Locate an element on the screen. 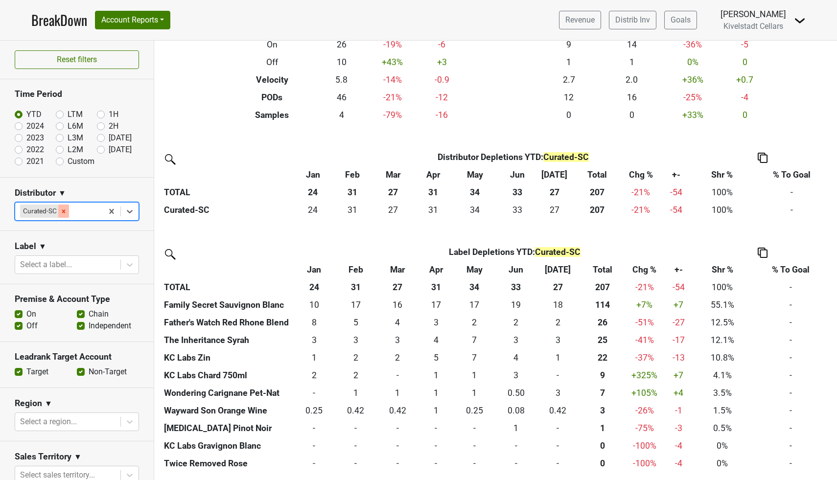  button: Account Reports is located at coordinates (133, 20).